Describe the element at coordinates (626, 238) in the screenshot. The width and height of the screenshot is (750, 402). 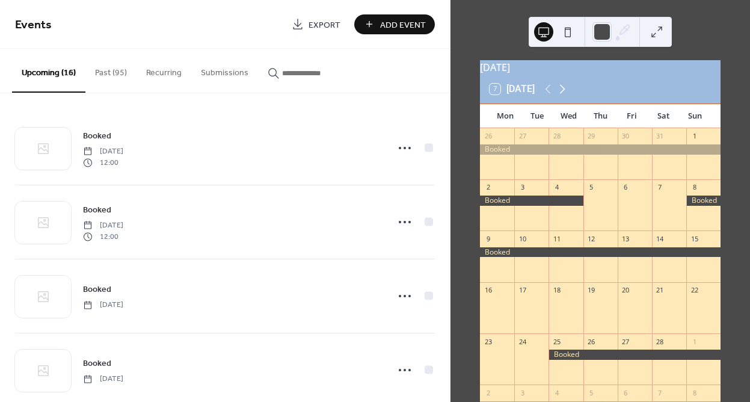
I see `div: 13` at that location.